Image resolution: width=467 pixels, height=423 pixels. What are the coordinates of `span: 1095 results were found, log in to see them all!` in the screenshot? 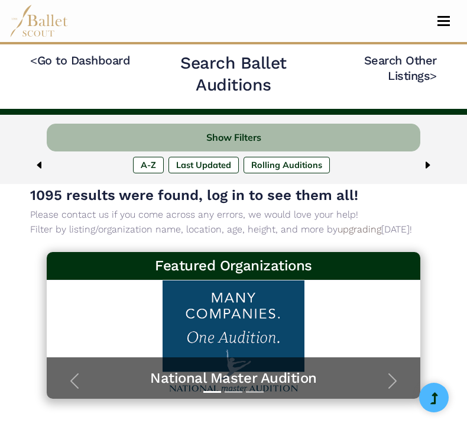 It's located at (194, 195).